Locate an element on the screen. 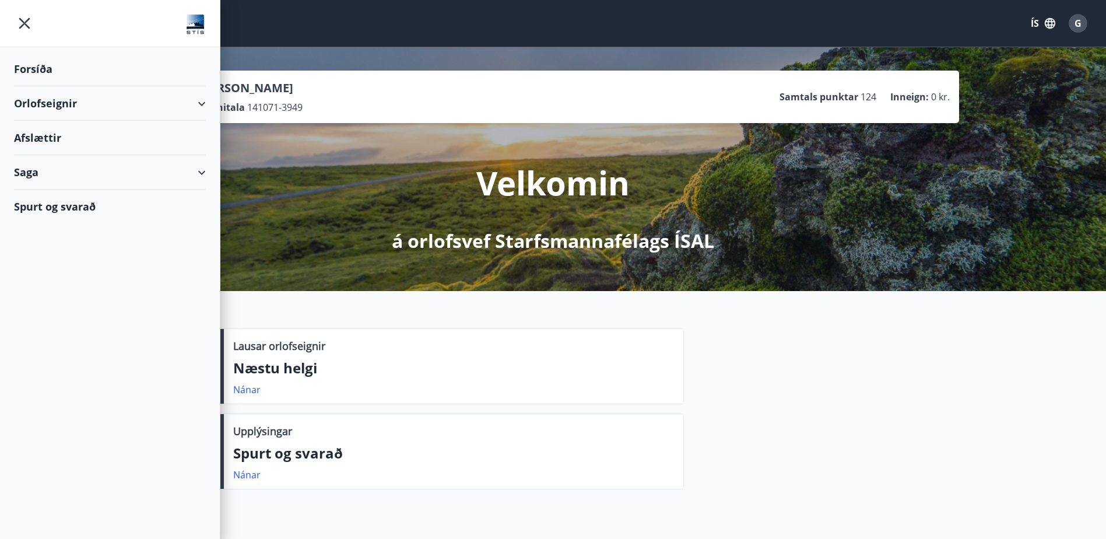  span: G is located at coordinates (1078, 23).